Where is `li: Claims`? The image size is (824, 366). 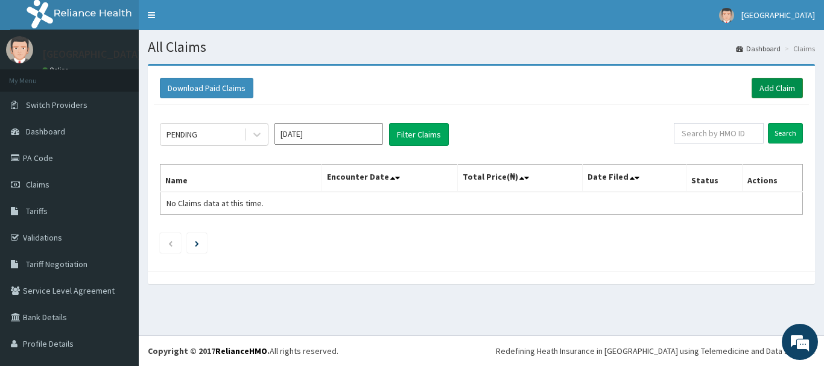 li: Claims is located at coordinates (798, 48).